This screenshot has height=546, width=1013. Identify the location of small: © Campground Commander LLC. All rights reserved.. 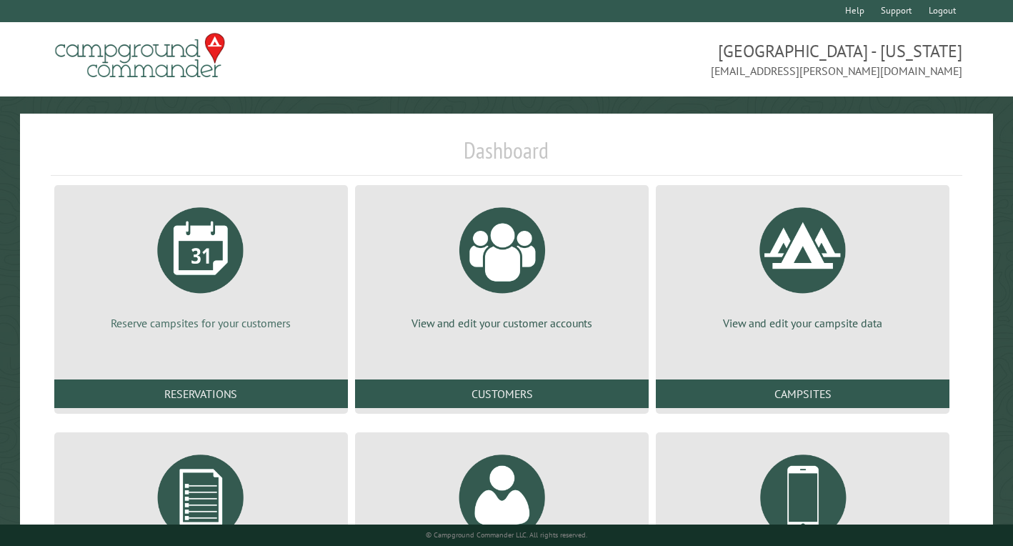
(506, 534).